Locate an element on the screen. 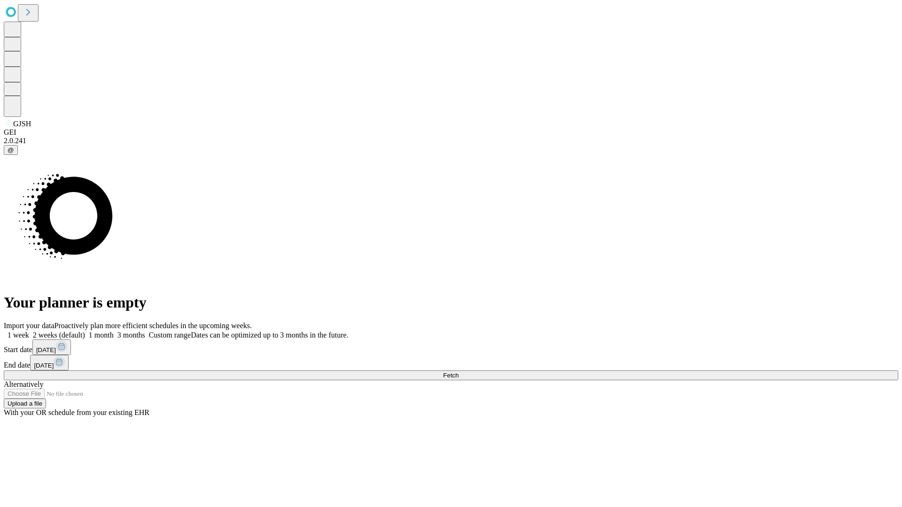 This screenshot has height=507, width=902. div: 2.0.241 is located at coordinates (451, 141).